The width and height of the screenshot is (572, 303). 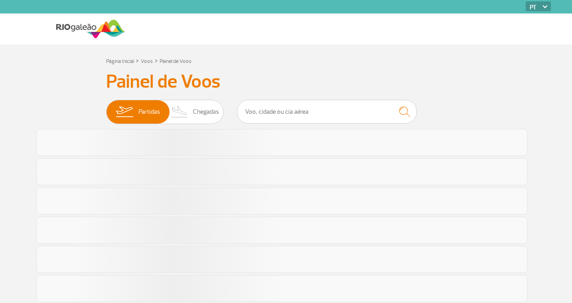 What do you see at coordinates (147, 61) in the screenshot?
I see `a: Voos` at bounding box center [147, 61].